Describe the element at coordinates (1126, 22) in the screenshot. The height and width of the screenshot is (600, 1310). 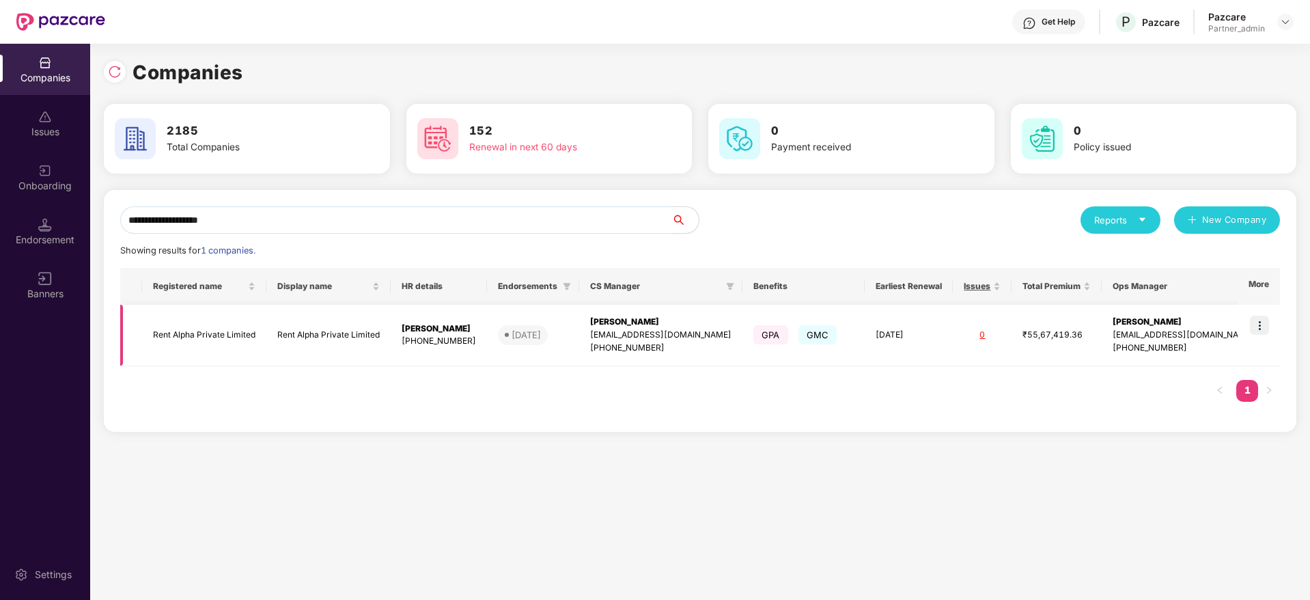
I see `span: P` at that location.